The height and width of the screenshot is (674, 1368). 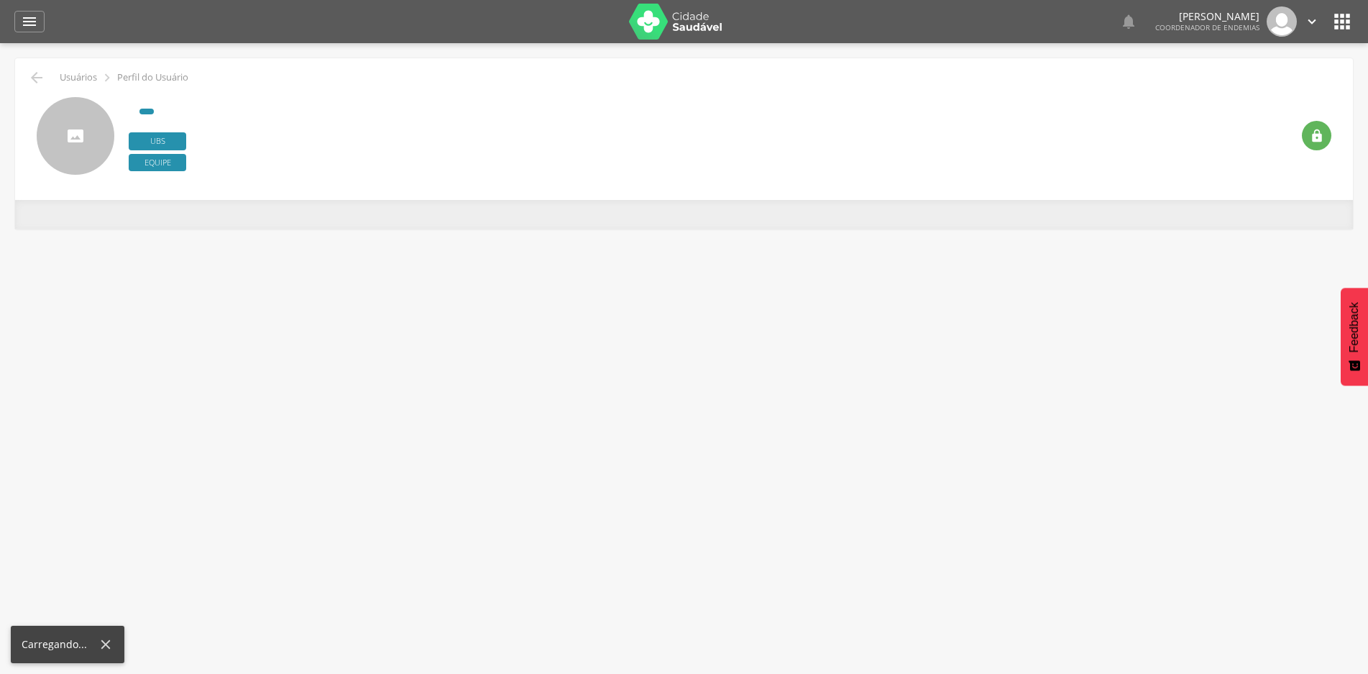 I want to click on span: Ubs, so click(x=157, y=141).